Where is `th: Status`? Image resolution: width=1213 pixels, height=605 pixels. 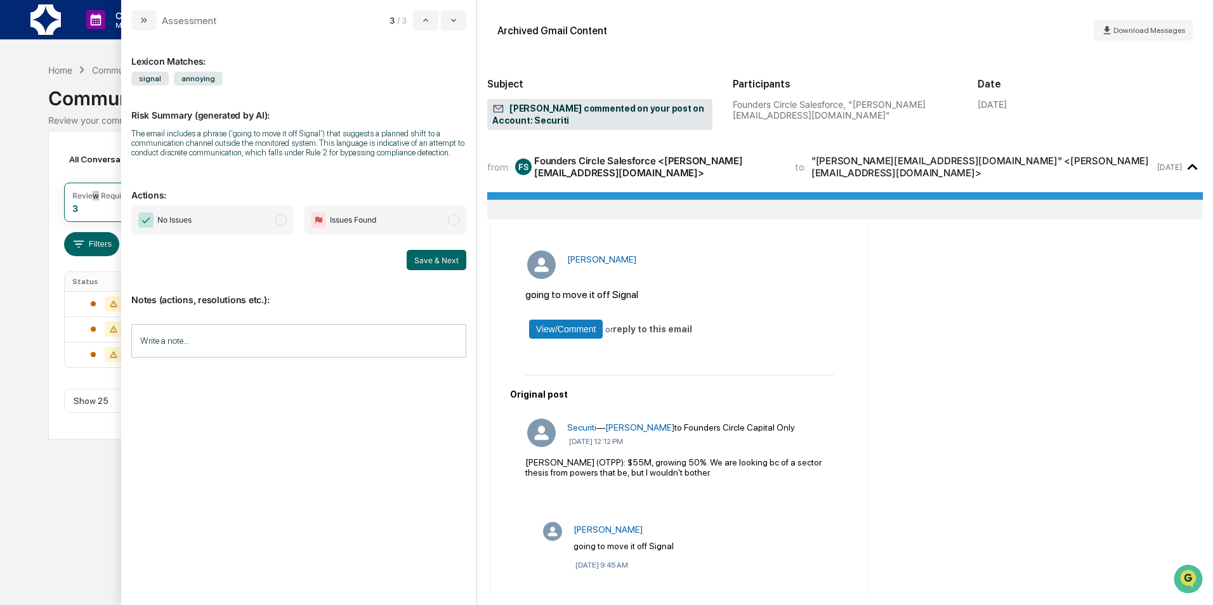 th: Status is located at coordinates (106, 282).